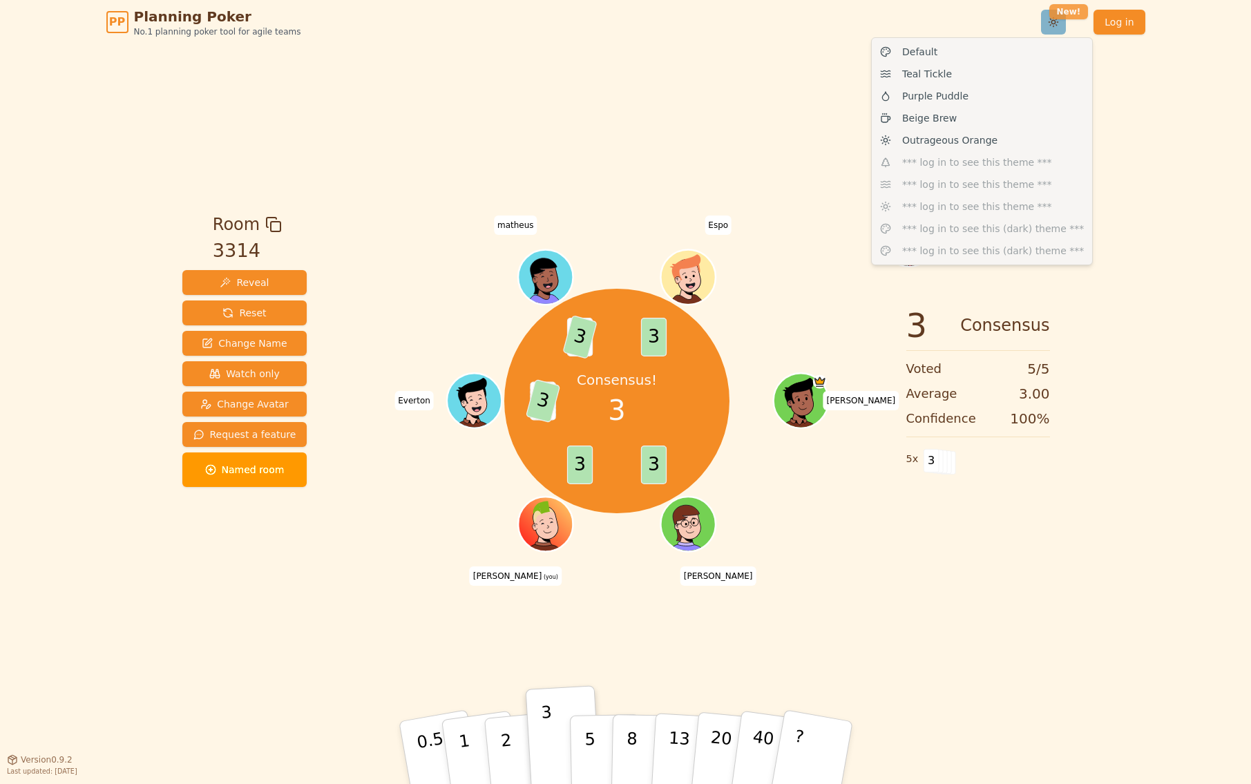 The width and height of the screenshot is (1251, 784). I want to click on span: Beige Brew, so click(929, 118).